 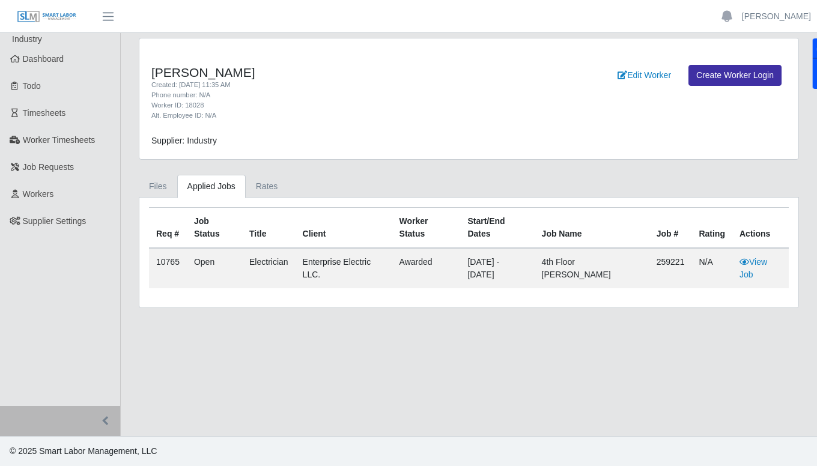 What do you see at coordinates (344, 228) in the screenshot?
I see `th: Client` at bounding box center [344, 228].